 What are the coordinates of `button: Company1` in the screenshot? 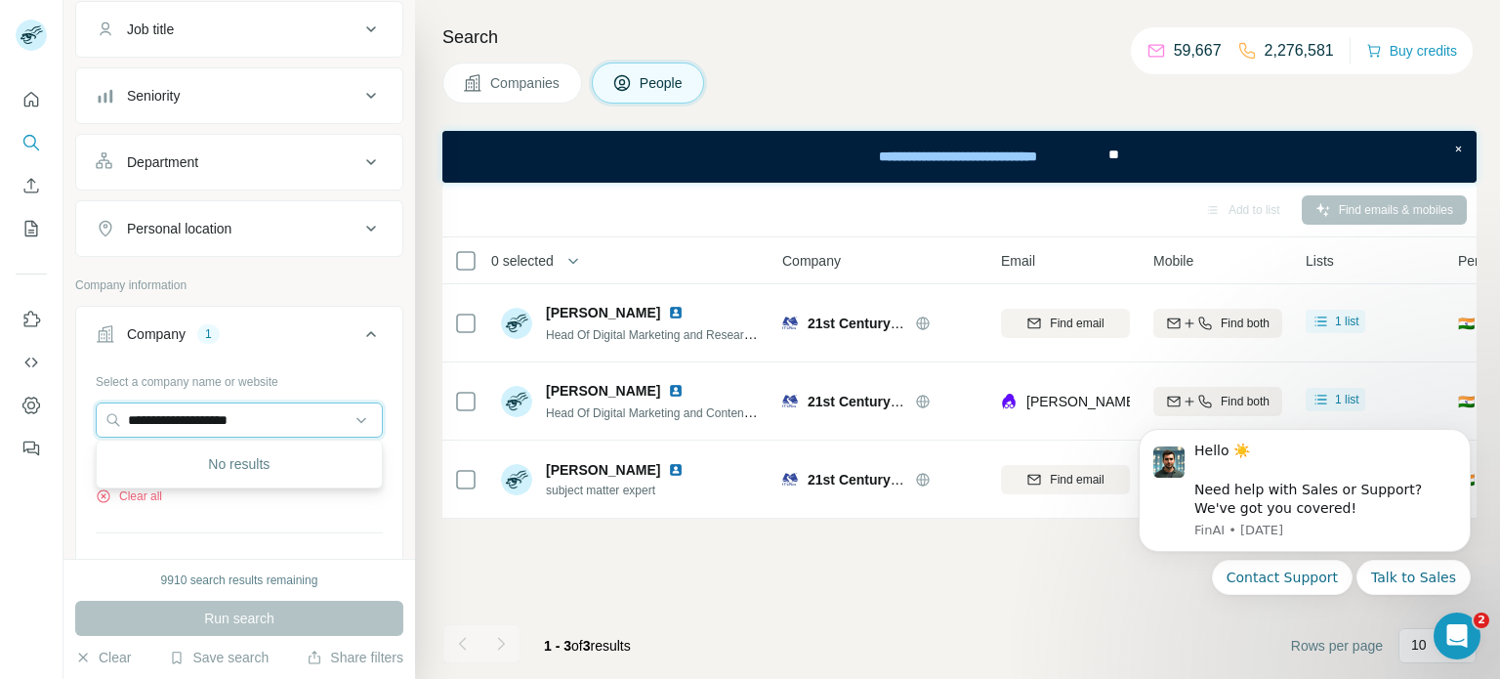 It's located at (239, 338).